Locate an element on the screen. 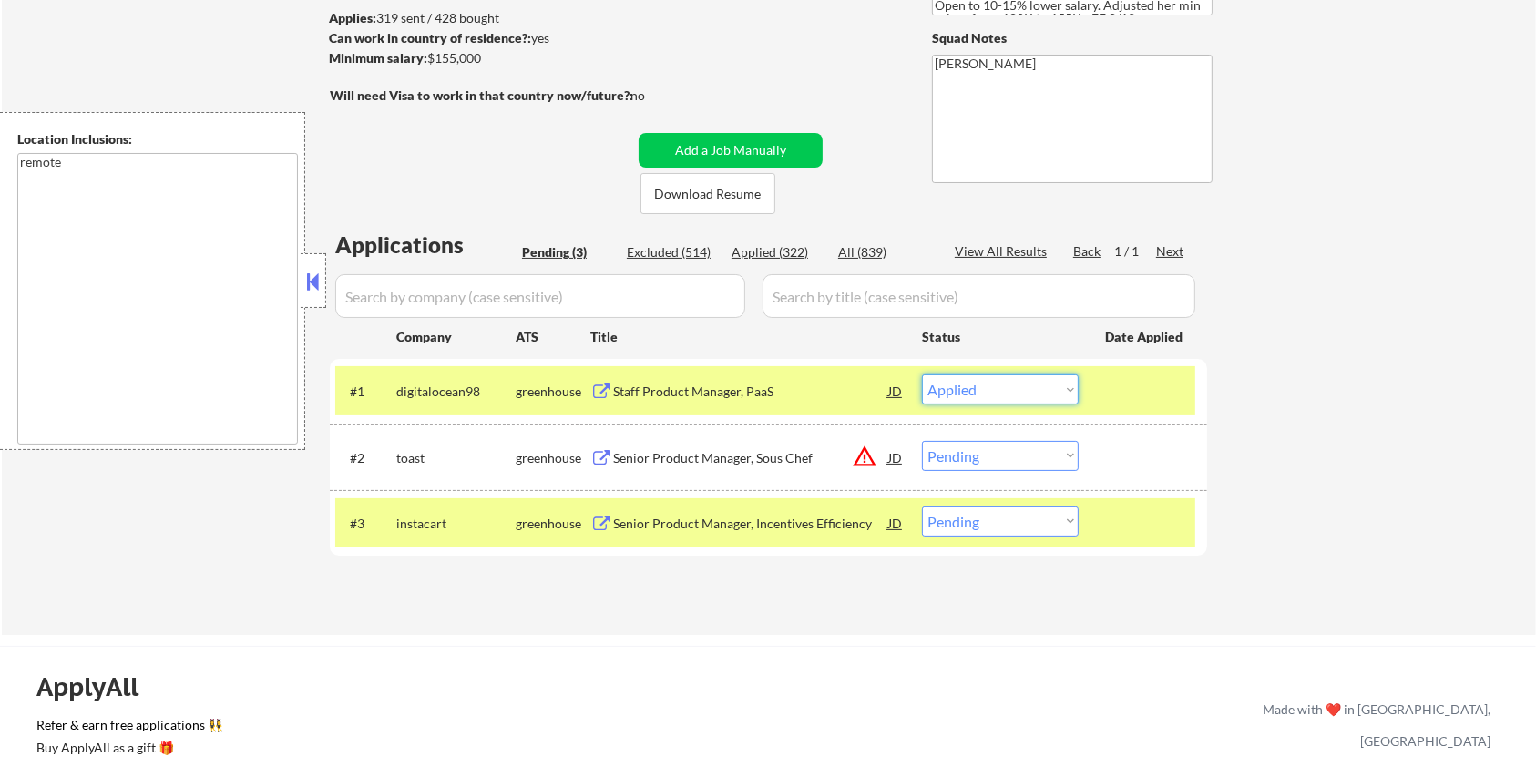 The width and height of the screenshot is (1536, 767). input: Search by title (case sensitive) is located at coordinates (978, 296).